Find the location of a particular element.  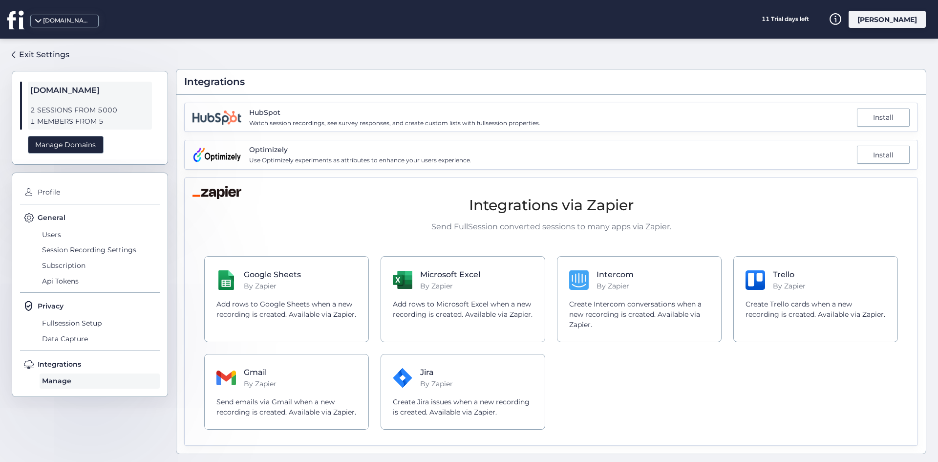

span: Profile is located at coordinates (97, 193).